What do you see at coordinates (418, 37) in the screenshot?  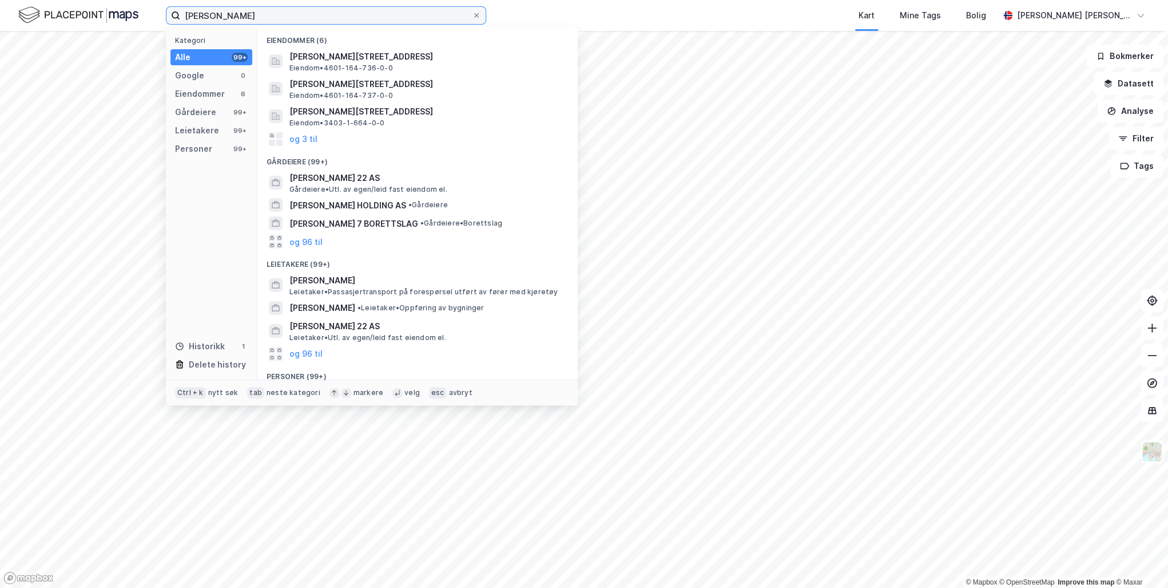 I see `div: Eiendommer (6)` at bounding box center [418, 37].